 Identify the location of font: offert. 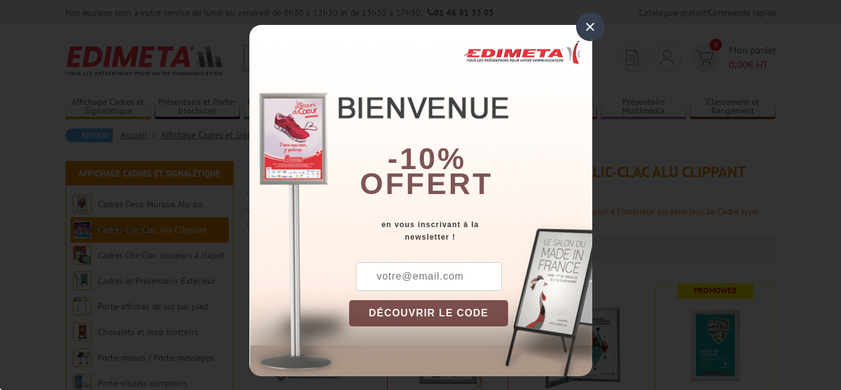
(426, 183).